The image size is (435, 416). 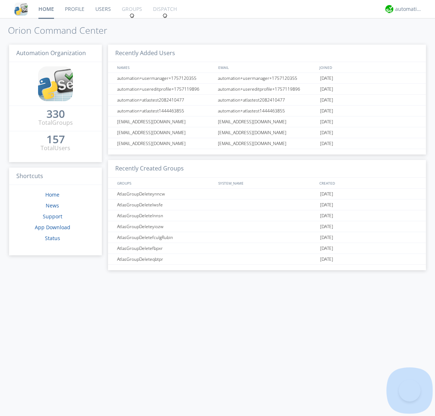 I want to click on a: 330, so click(x=55, y=114).